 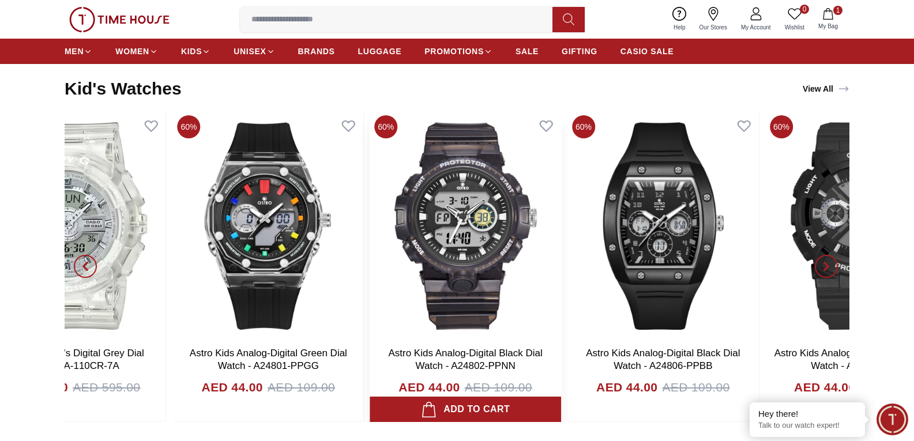 What do you see at coordinates (647, 51) in the screenshot?
I see `span: CASIO SALE` at bounding box center [647, 51].